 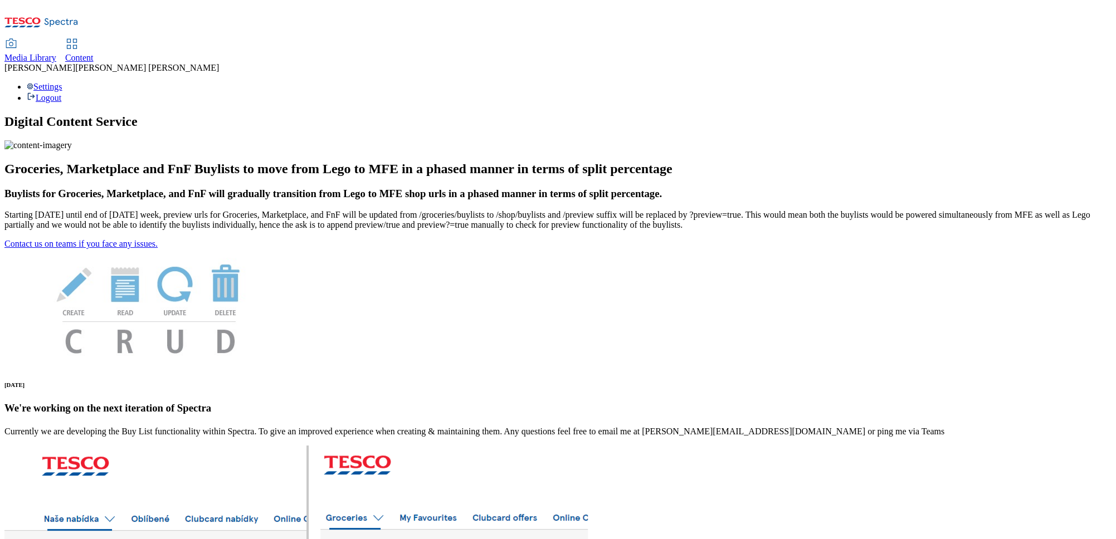 I want to click on h1: Digital Content Service, so click(x=558, y=121).